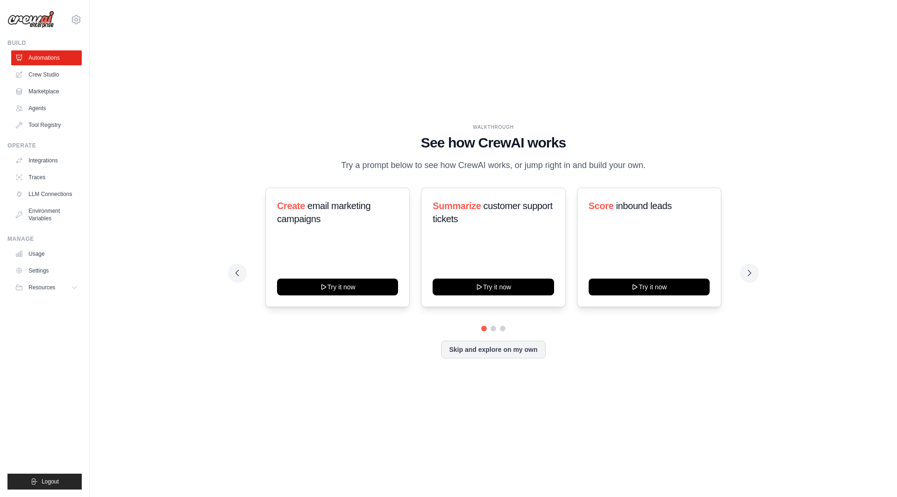 The height and width of the screenshot is (497, 897). I want to click on a: Settings, so click(46, 271).